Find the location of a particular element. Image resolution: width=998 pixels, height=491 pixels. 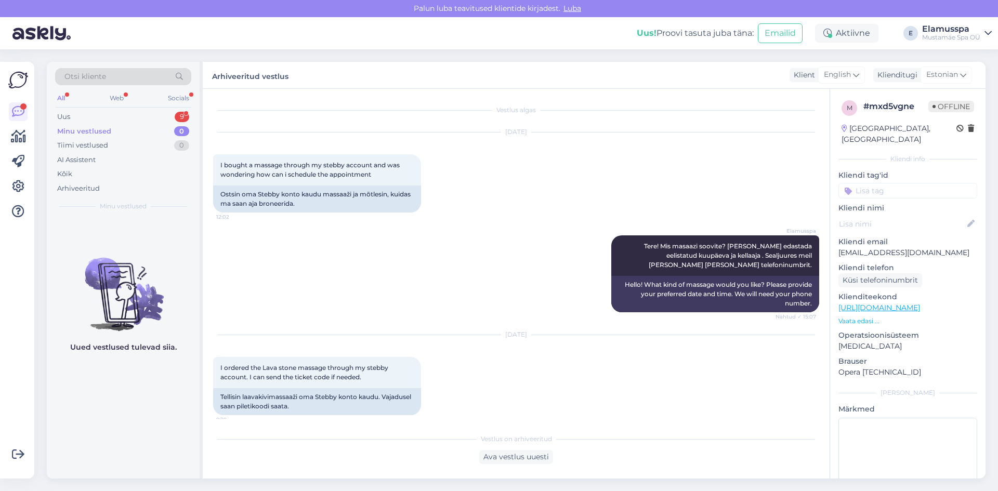

div: Hello! What kind of massage would you like? Please provide your preferred date and time. We will ... is located at coordinates (715, 294).